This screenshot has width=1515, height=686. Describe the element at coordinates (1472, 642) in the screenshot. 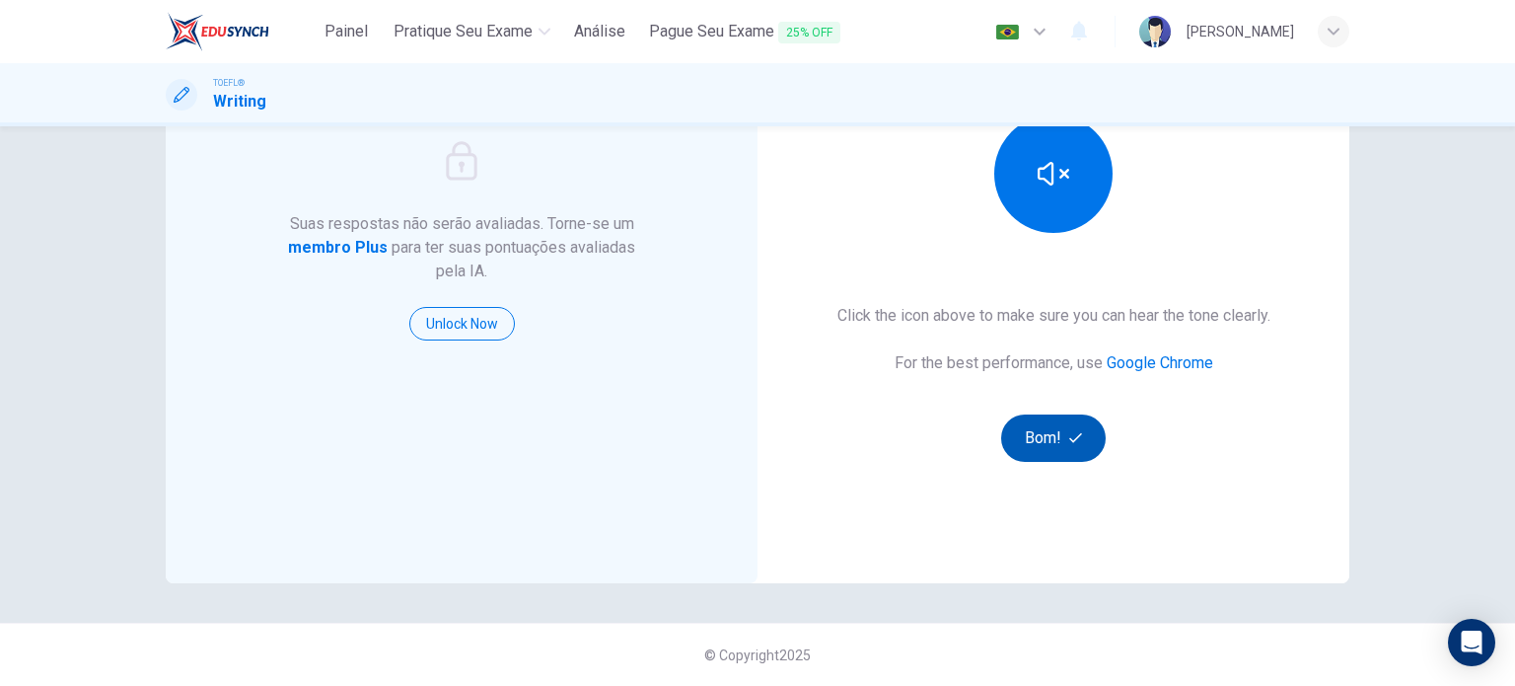

I see `div: Open Intercom Messenger` at that location.